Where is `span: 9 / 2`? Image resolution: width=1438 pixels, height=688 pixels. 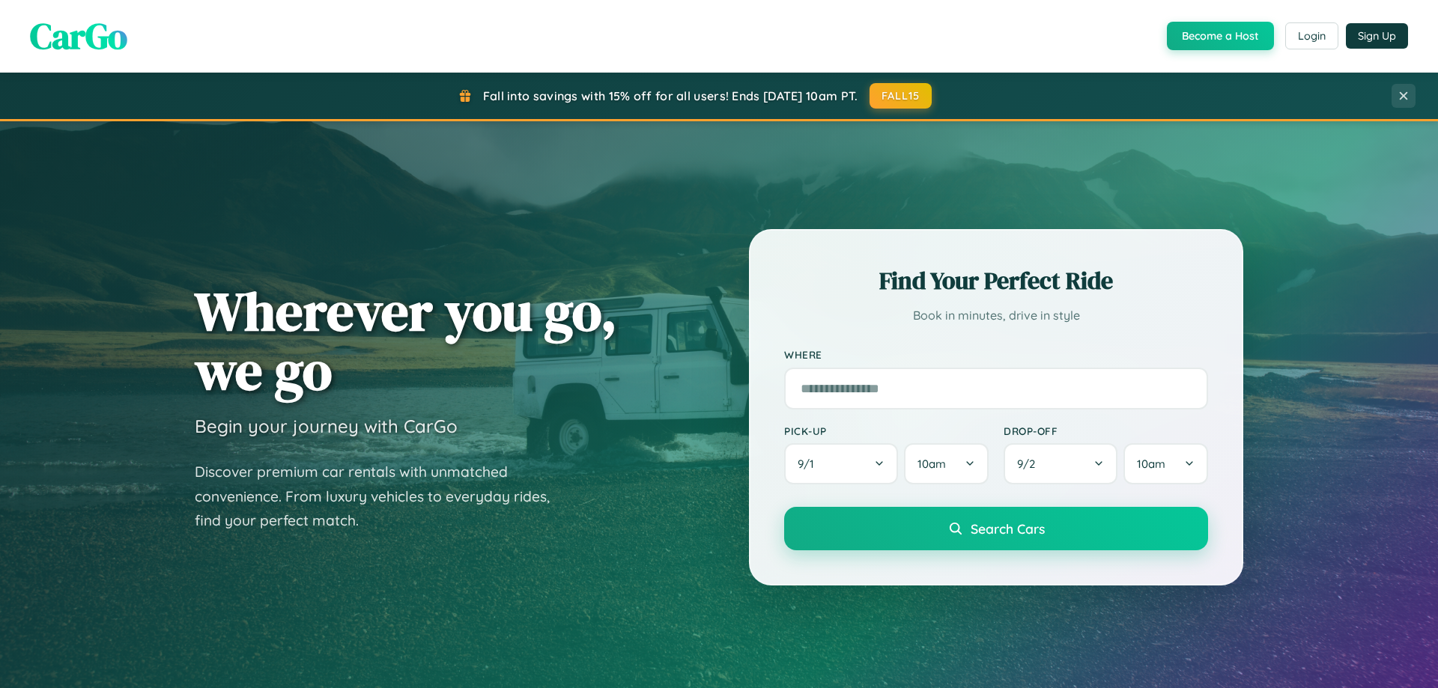 span: 9 / 2 is located at coordinates (1030, 464).